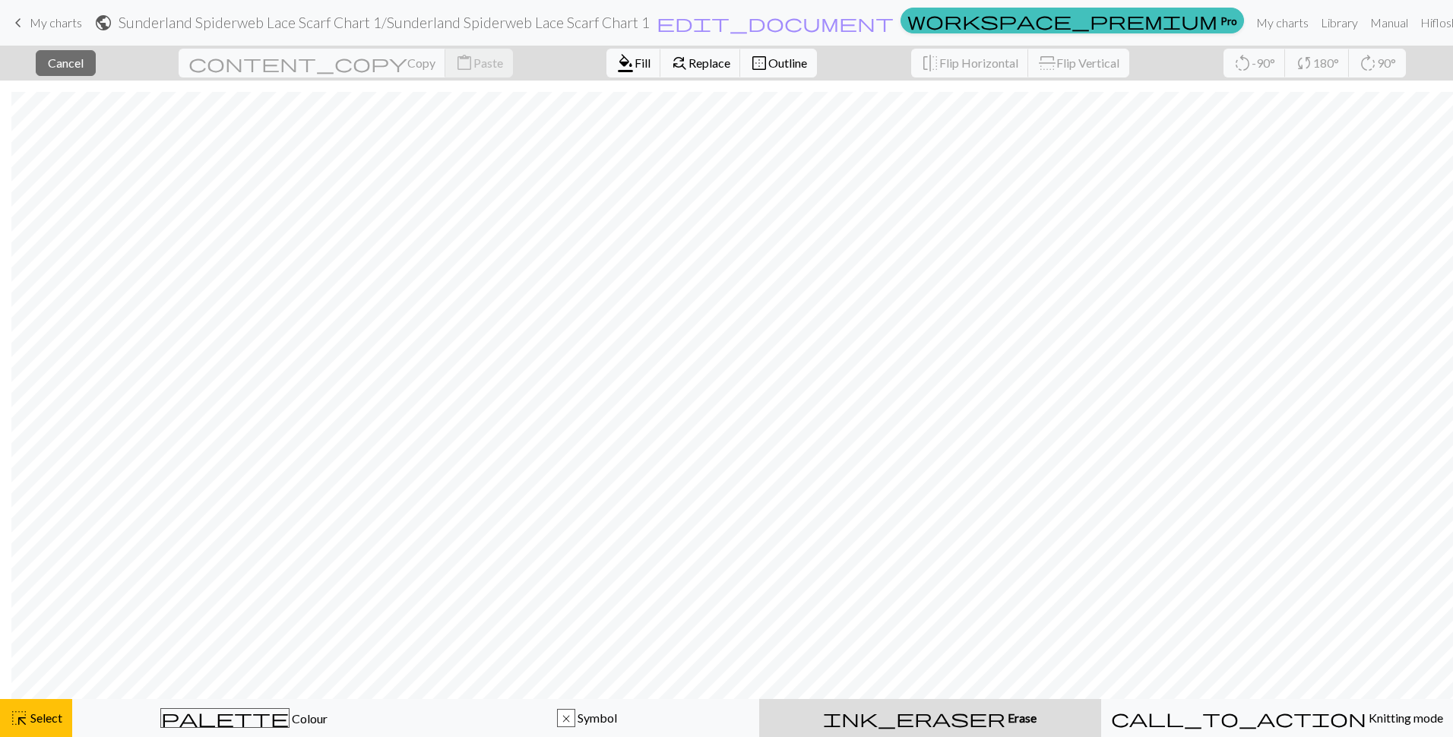 This screenshot has height=737, width=1453. Describe the element at coordinates (701, 63) in the screenshot. I see `button: Replace` at that location.